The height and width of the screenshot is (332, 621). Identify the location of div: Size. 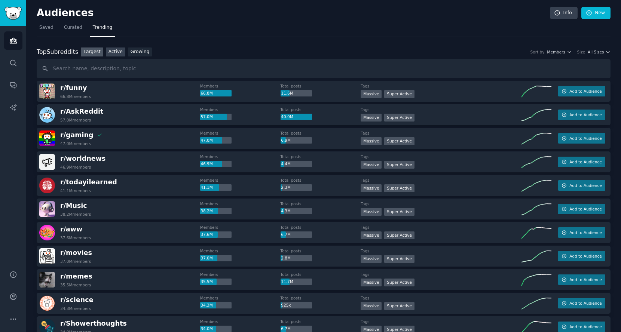
(582, 52).